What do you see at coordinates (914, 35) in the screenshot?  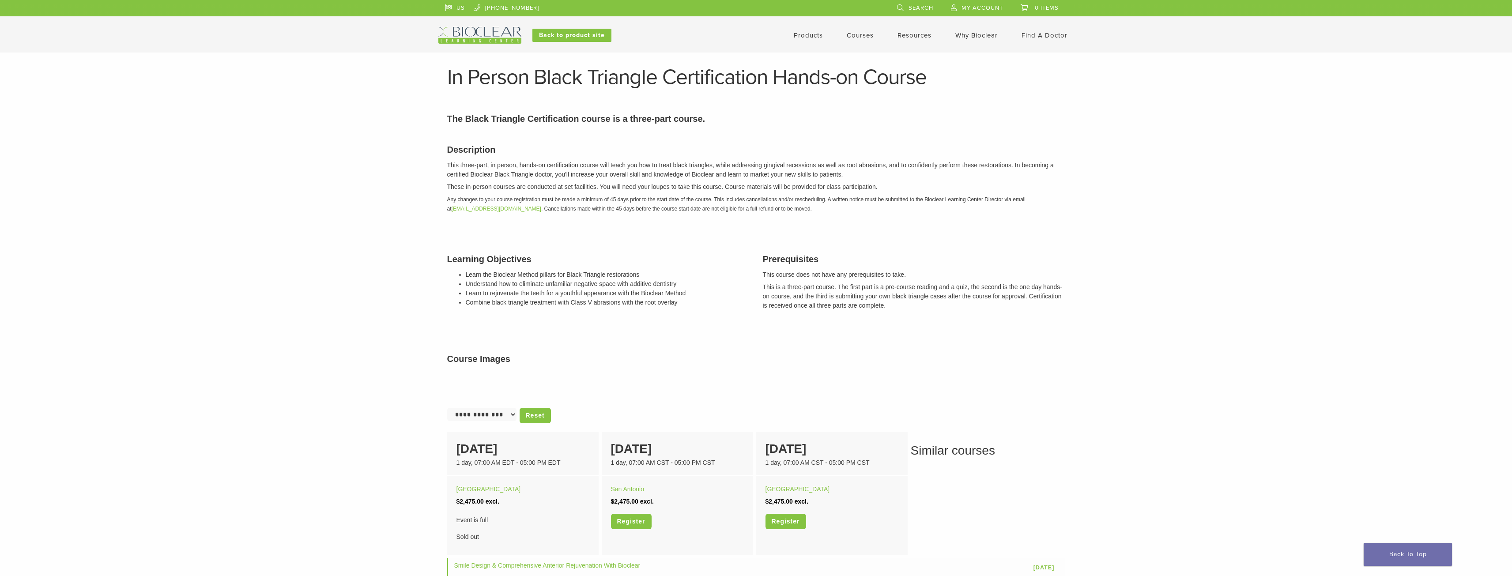 I see `a: Resources` at bounding box center [914, 35].